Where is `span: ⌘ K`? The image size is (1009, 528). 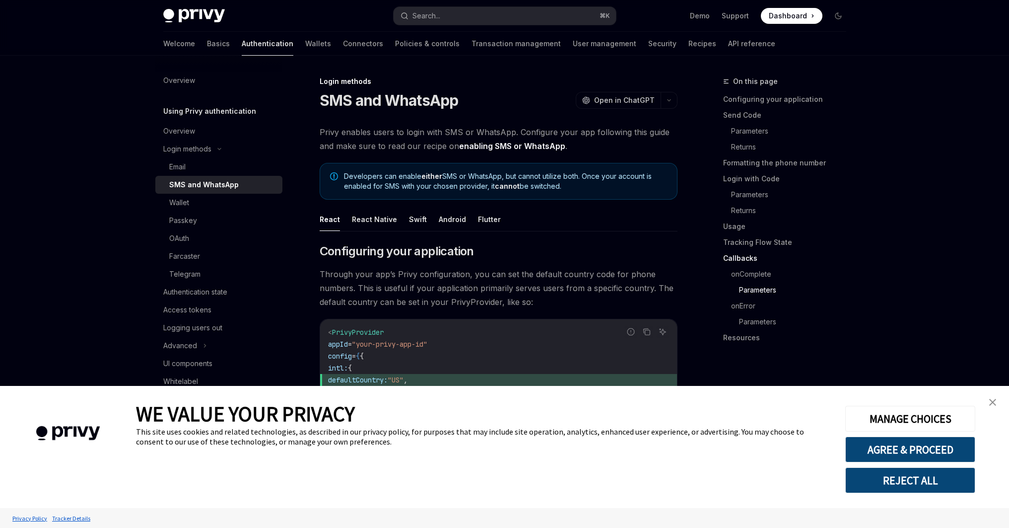
span: ⌘ K is located at coordinates (604, 16).